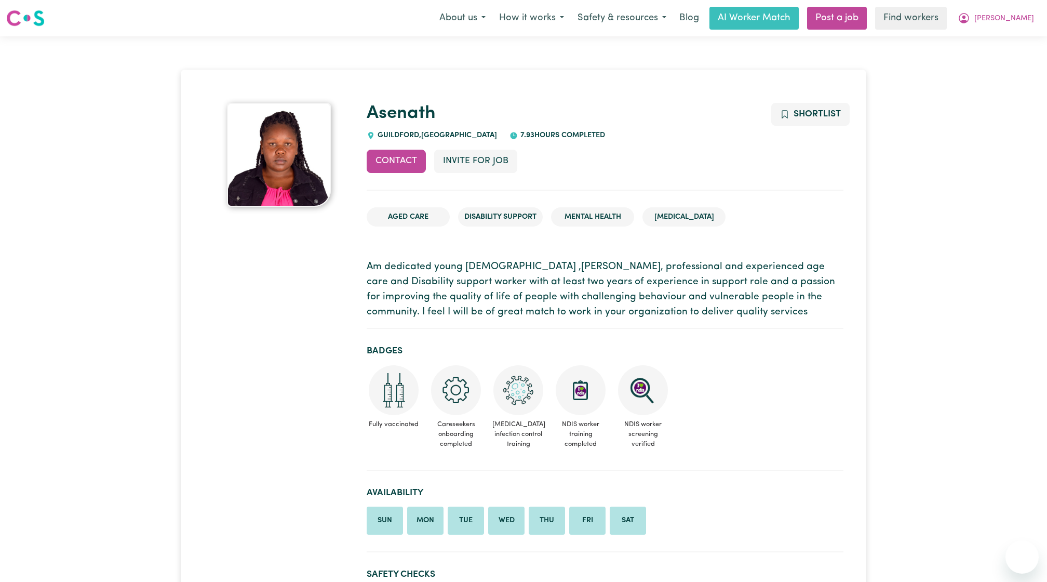  What do you see at coordinates (593, 217) in the screenshot?
I see `li: Mental Health` at bounding box center [593, 217].